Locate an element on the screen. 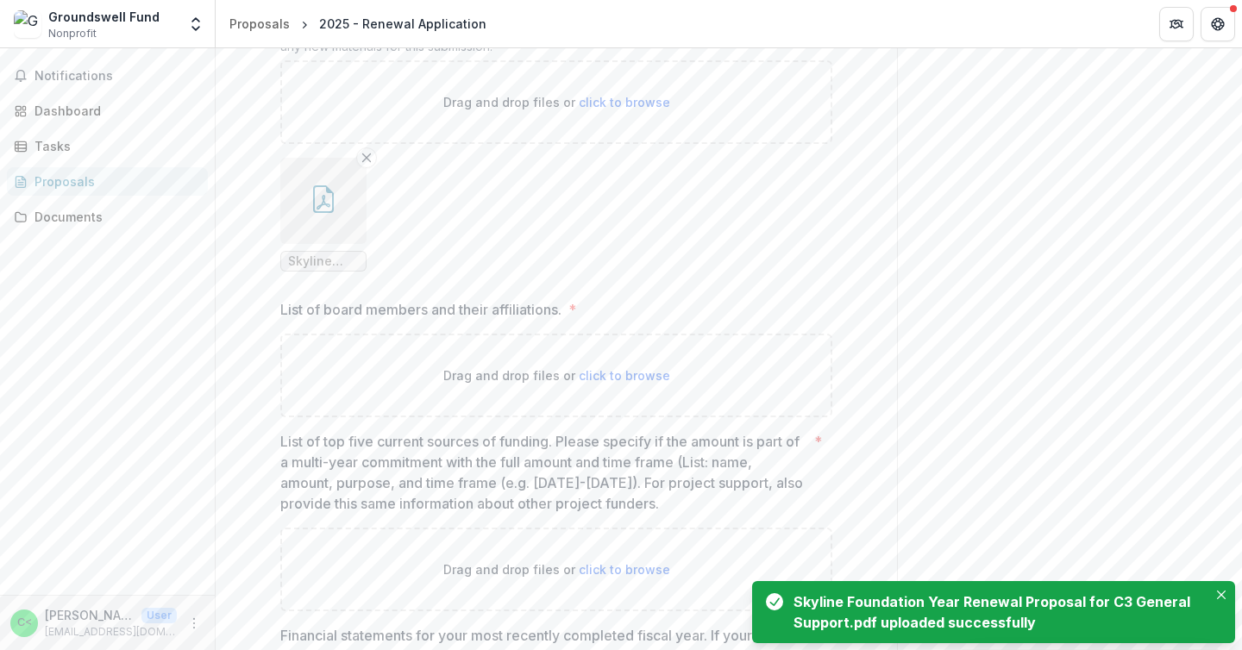  button: Get Help is located at coordinates (1217, 24).